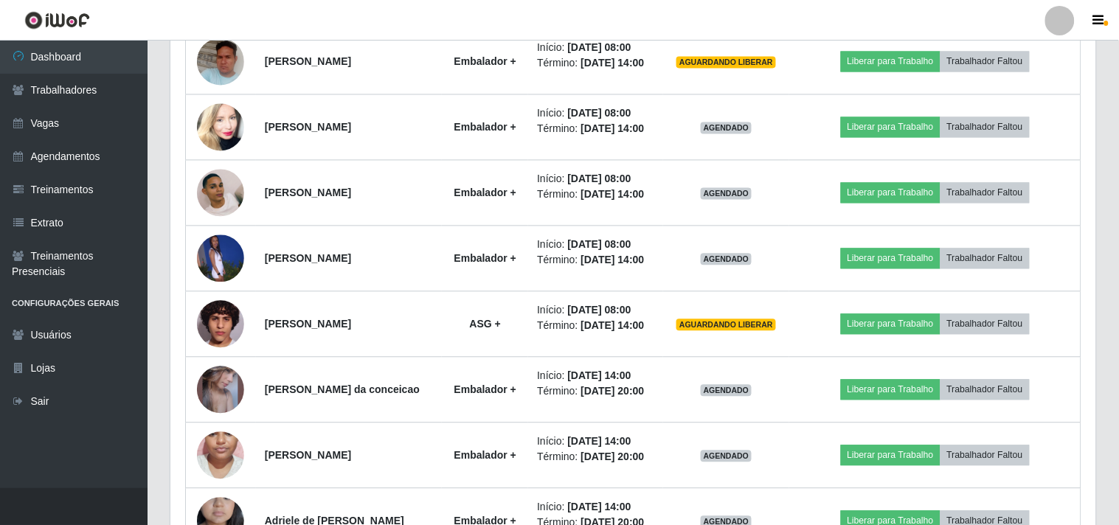  Describe the element at coordinates (221, 62) in the screenshot. I see `img: 1709678182246.jpeg` at that location.